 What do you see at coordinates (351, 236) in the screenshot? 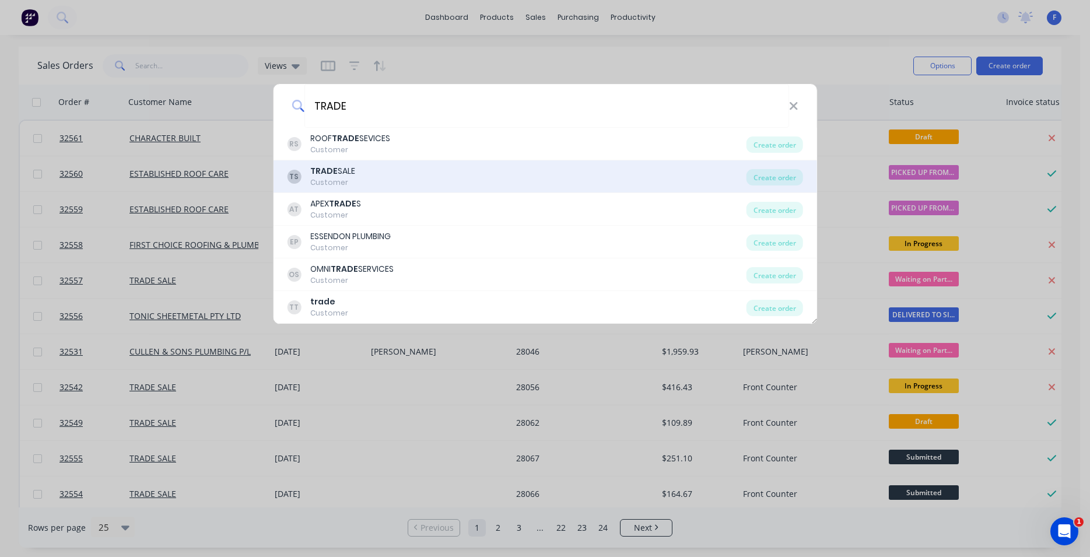
I see `div: ESSENDON PLUMBING` at bounding box center [351, 236].